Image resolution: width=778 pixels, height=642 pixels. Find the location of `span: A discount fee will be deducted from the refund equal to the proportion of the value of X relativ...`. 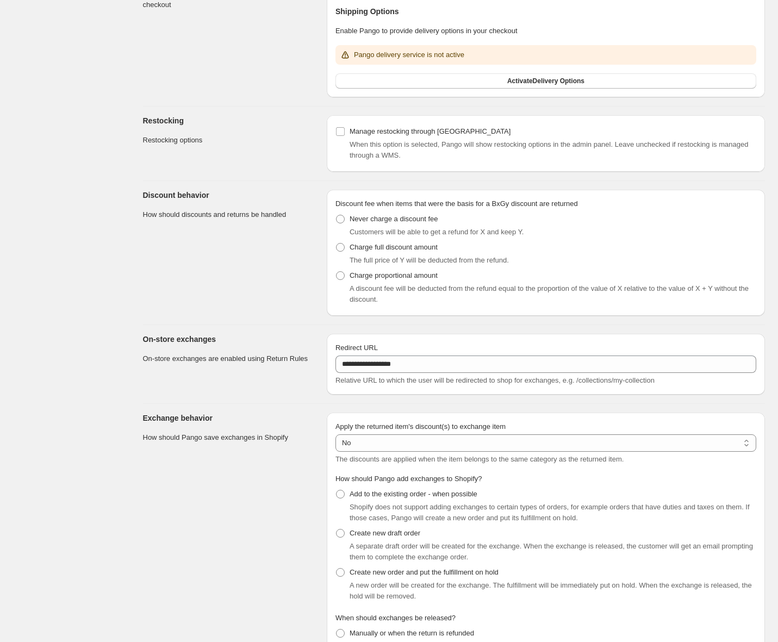

span: A discount fee will be deducted from the refund equal to the proportion of the value of X relativ... is located at coordinates (549, 293).